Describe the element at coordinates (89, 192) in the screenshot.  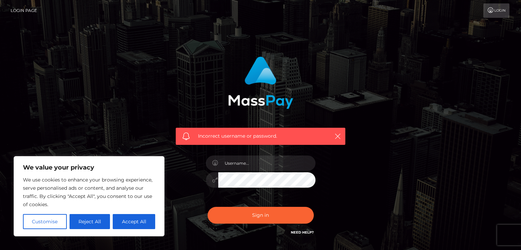
I see `p: We use cookies to enhance your browsing experience, serve personalised ads or content, and analys...` at that location.